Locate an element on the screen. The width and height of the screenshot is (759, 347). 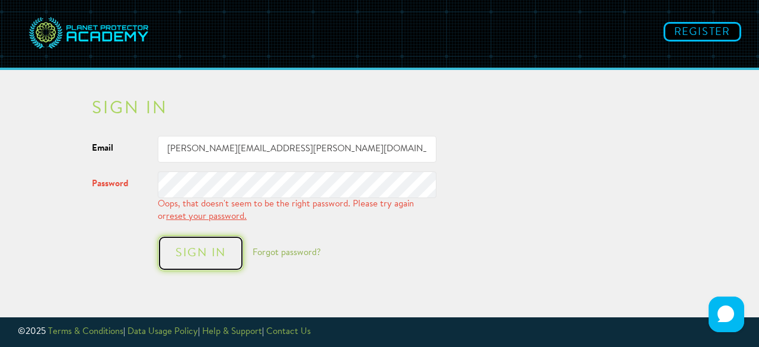
a: Help & Support is located at coordinates (232, 331).